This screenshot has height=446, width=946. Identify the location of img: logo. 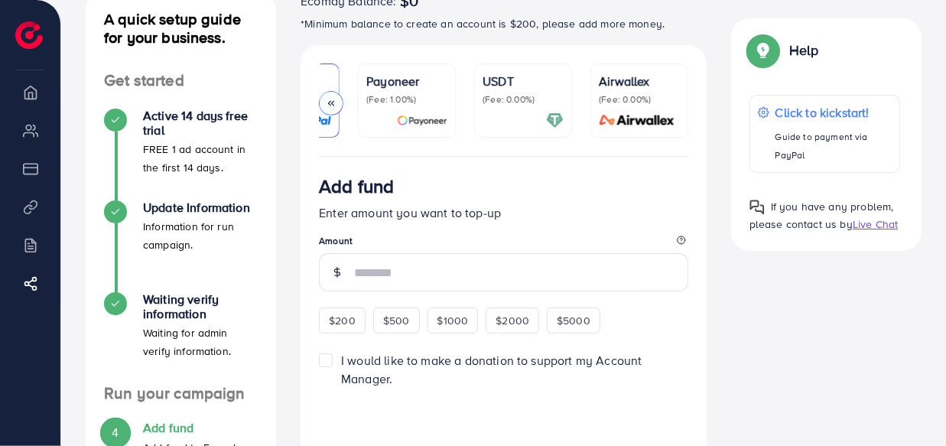
(29, 35).